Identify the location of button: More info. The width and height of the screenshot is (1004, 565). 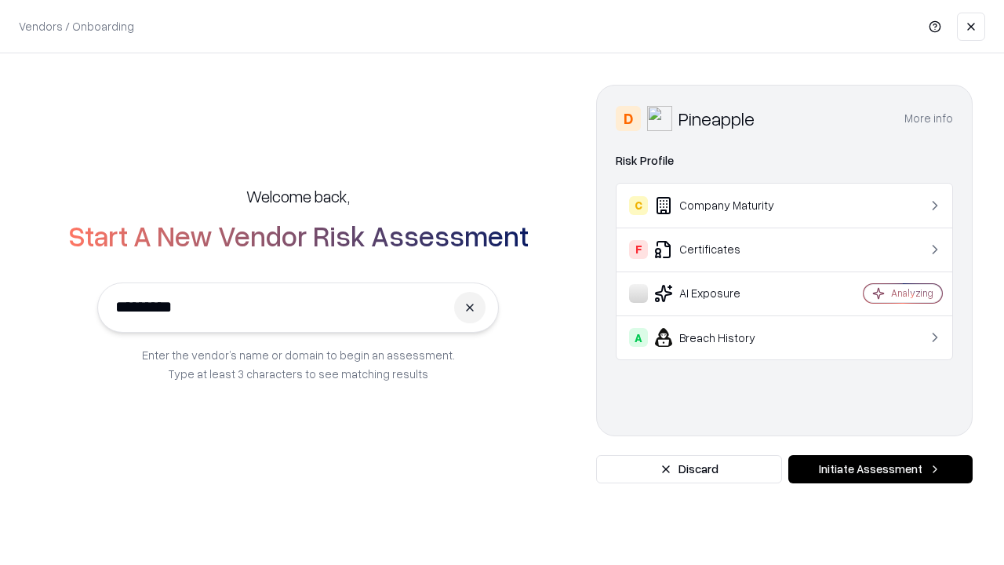
(928, 118).